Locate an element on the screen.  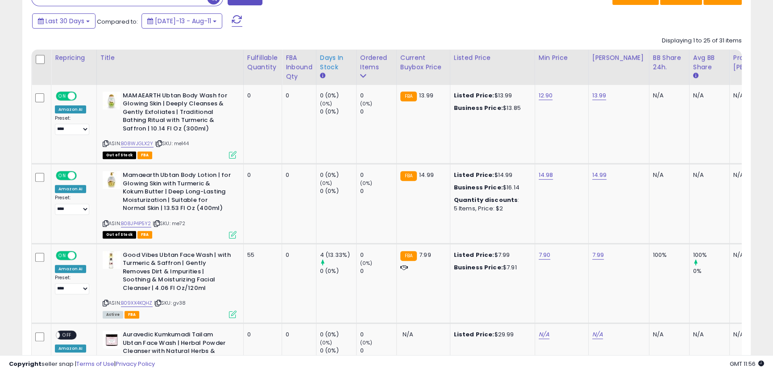
div: Listed Price is located at coordinates (492, 58).